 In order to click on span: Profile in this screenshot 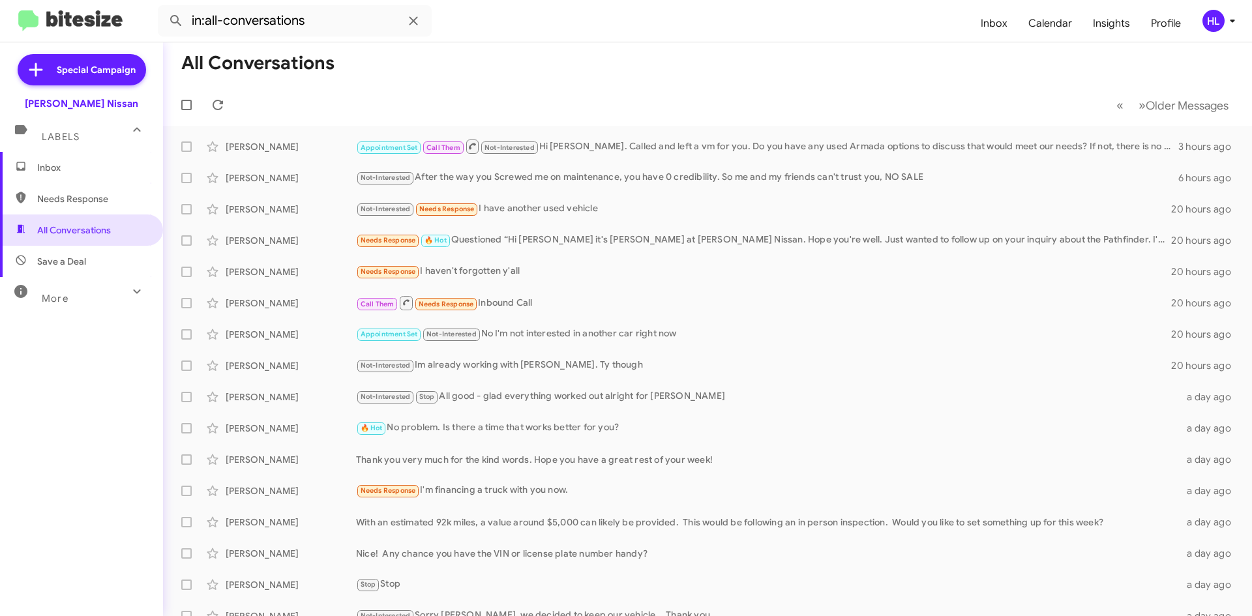, I will do `click(1166, 23)`.